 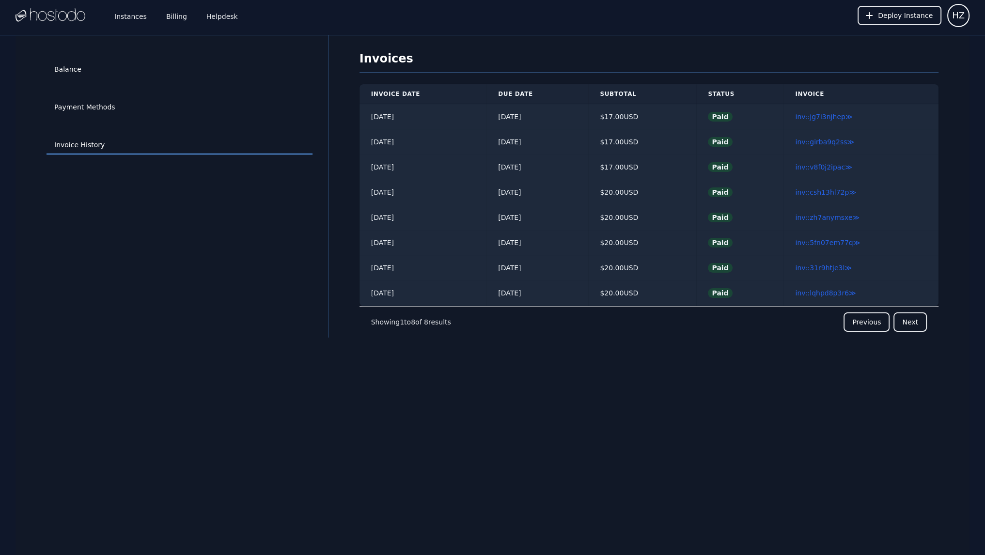 I want to click on a: inv::jg7i3njhep≫, so click(x=824, y=117).